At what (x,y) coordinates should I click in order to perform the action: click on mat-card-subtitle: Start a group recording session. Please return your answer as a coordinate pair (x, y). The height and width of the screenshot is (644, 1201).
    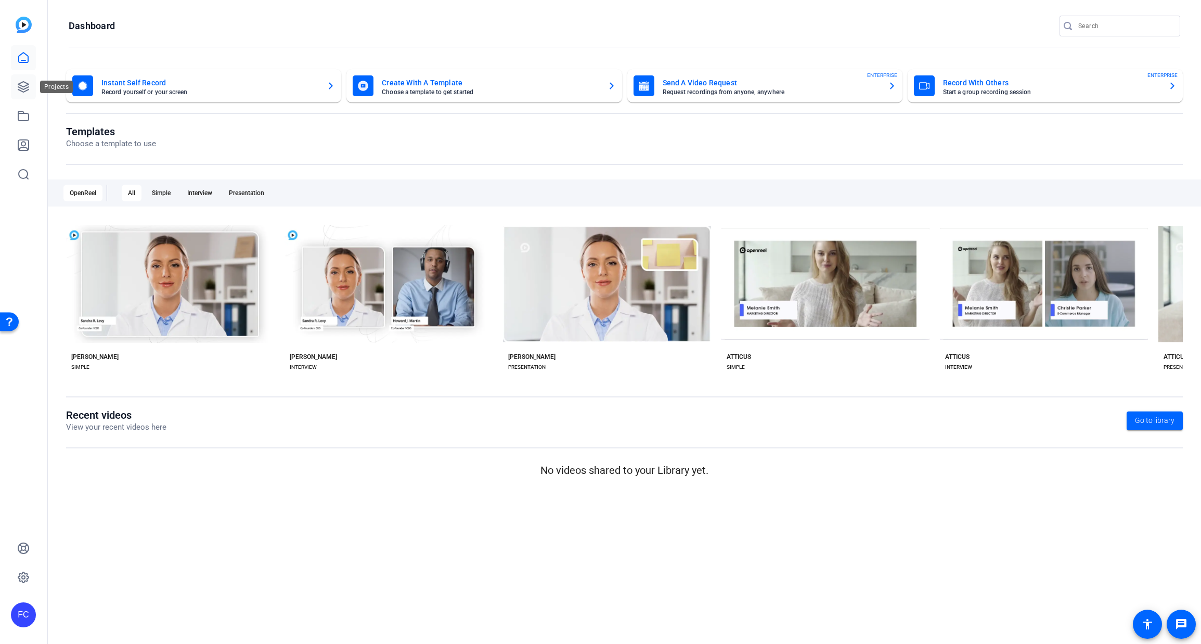
    Looking at the image, I should click on (1051, 92).